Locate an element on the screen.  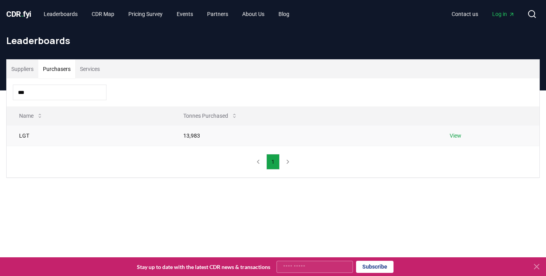
button: Services is located at coordinates (90, 69).